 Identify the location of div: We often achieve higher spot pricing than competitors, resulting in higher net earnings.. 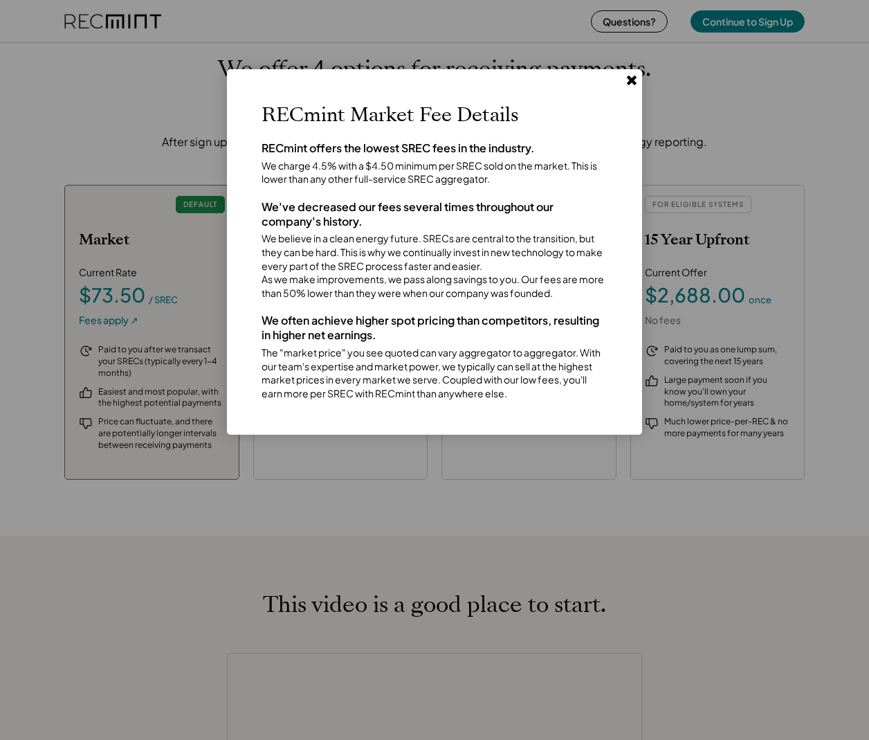
(435, 328).